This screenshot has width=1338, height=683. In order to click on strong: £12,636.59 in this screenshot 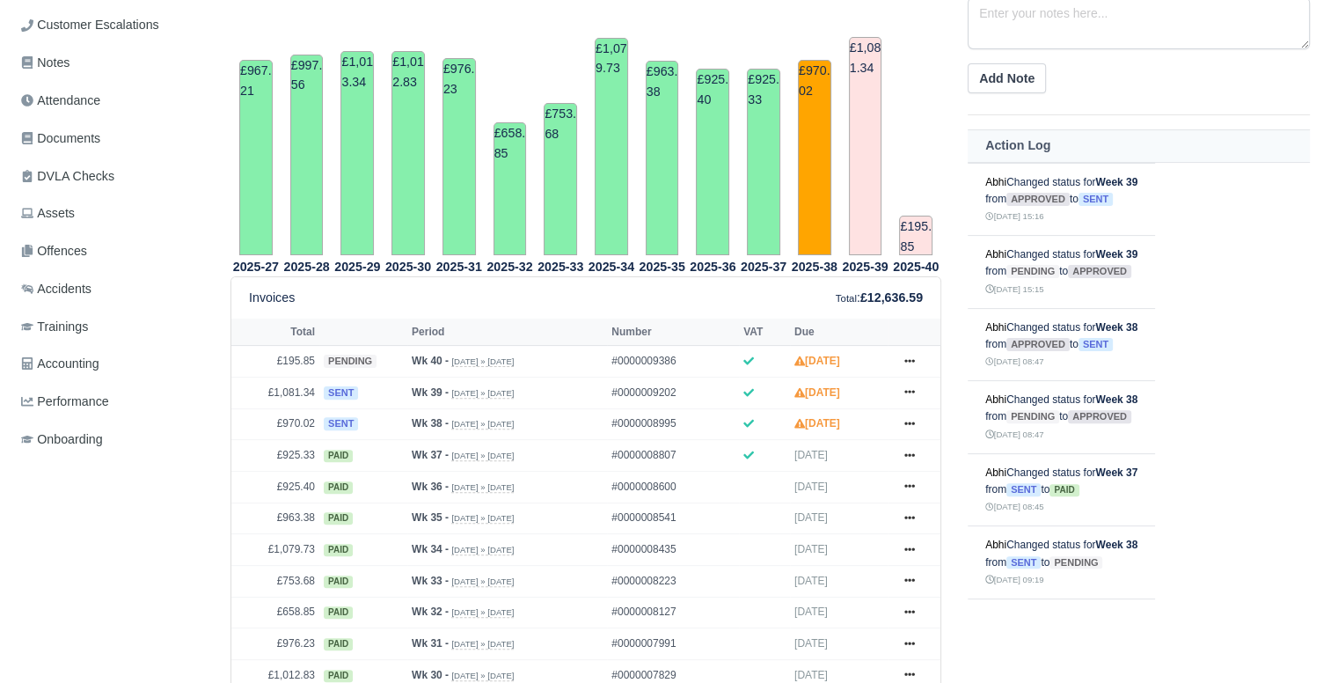, I will do `click(891, 297)`.